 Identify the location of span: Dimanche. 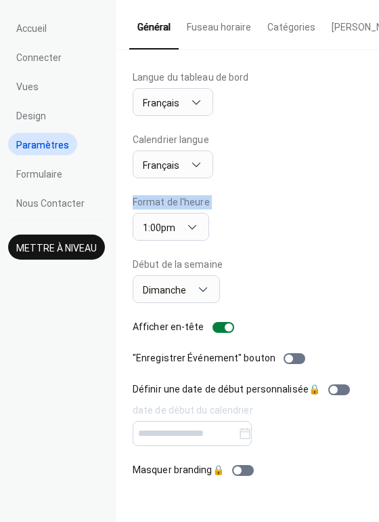
(165, 290).